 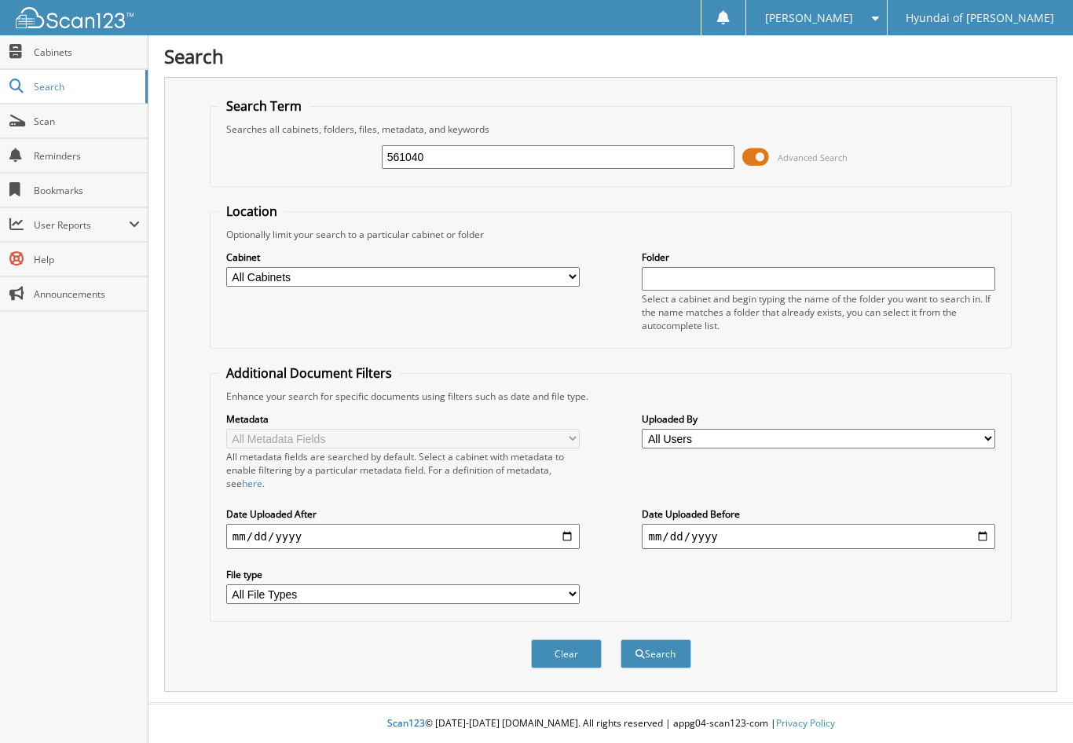 I want to click on label: File type, so click(x=403, y=574).